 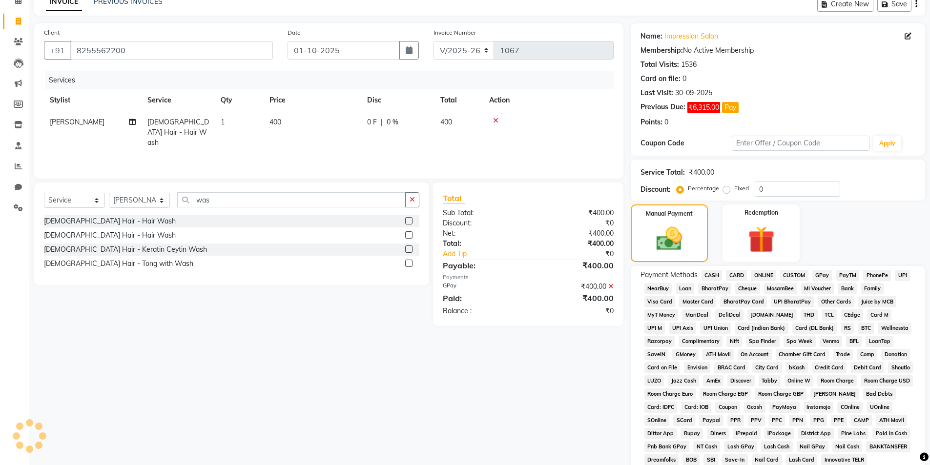 What do you see at coordinates (697, 368) in the screenshot?
I see `span: Envision` at bounding box center [697, 368].